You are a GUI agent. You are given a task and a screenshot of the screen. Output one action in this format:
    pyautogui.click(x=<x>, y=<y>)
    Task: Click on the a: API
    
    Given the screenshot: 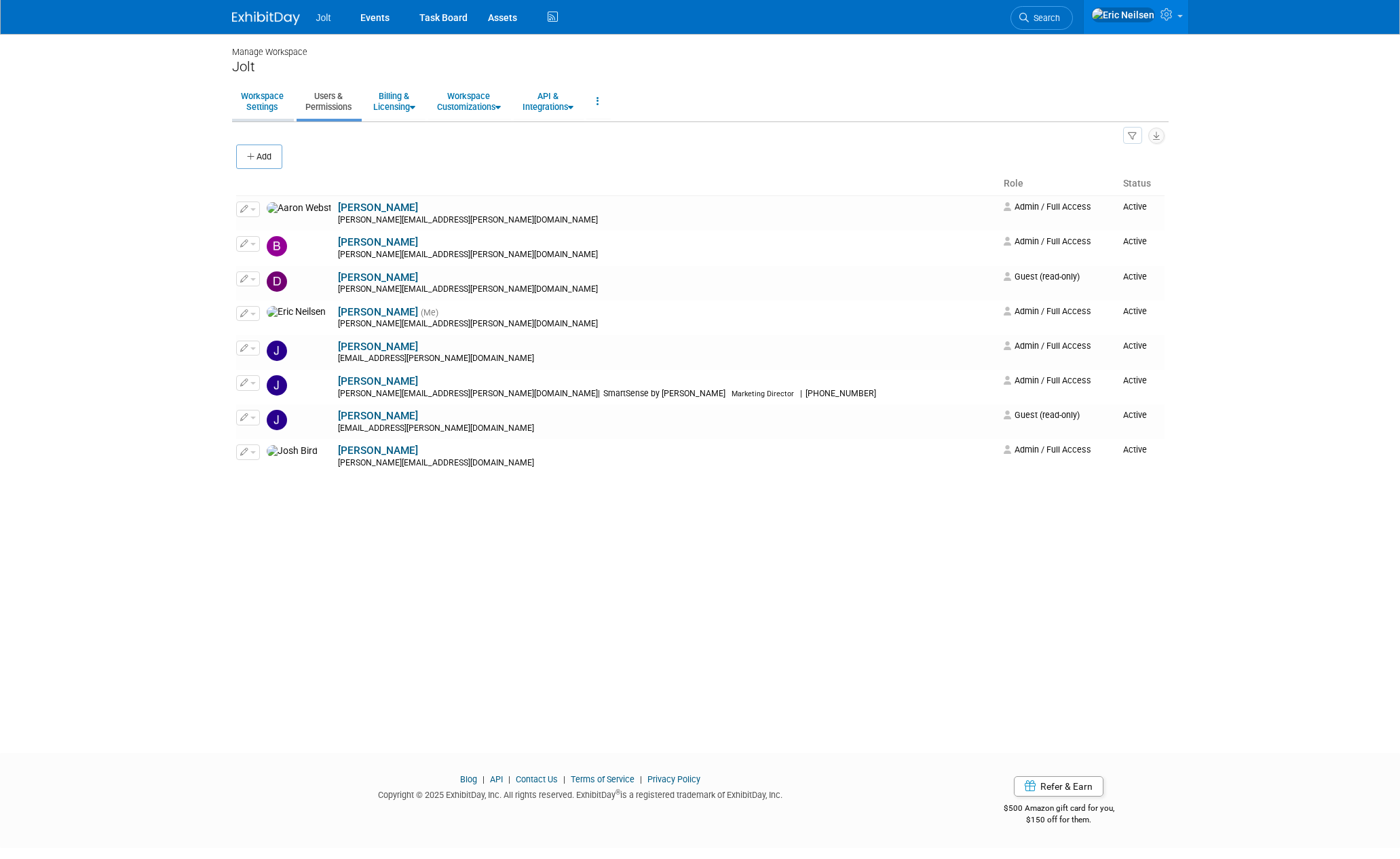 What is the action you would take?
    pyautogui.click(x=496, y=779)
    